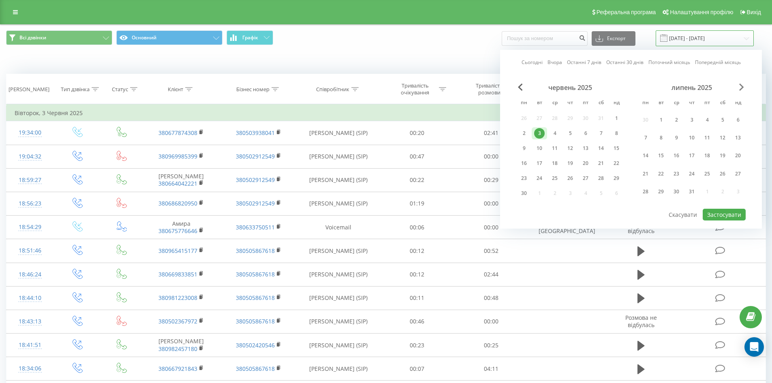 This screenshot has height=383, width=772. What do you see at coordinates (255, 227) in the screenshot?
I see `a: 380633750511` at bounding box center [255, 227].